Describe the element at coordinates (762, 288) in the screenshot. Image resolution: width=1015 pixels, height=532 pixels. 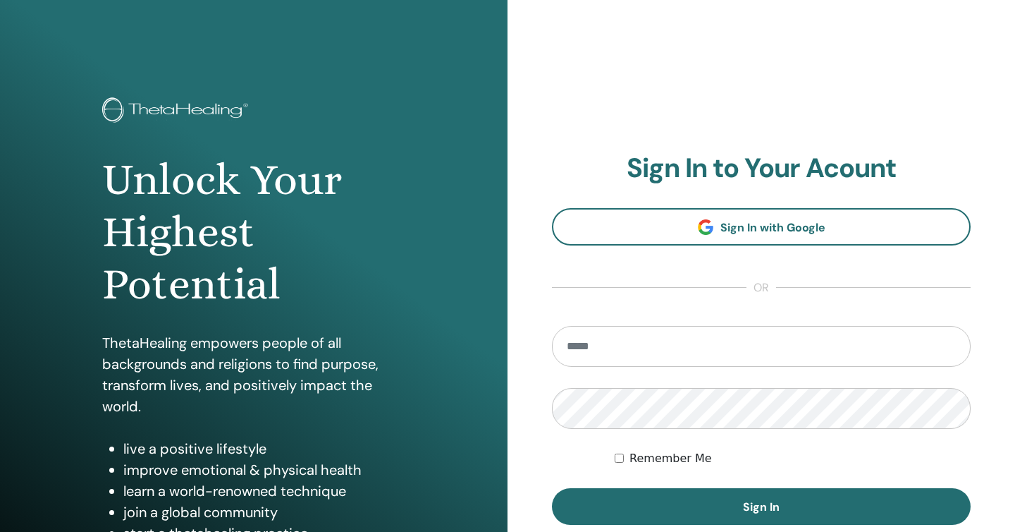
I see `span: or` at that location.